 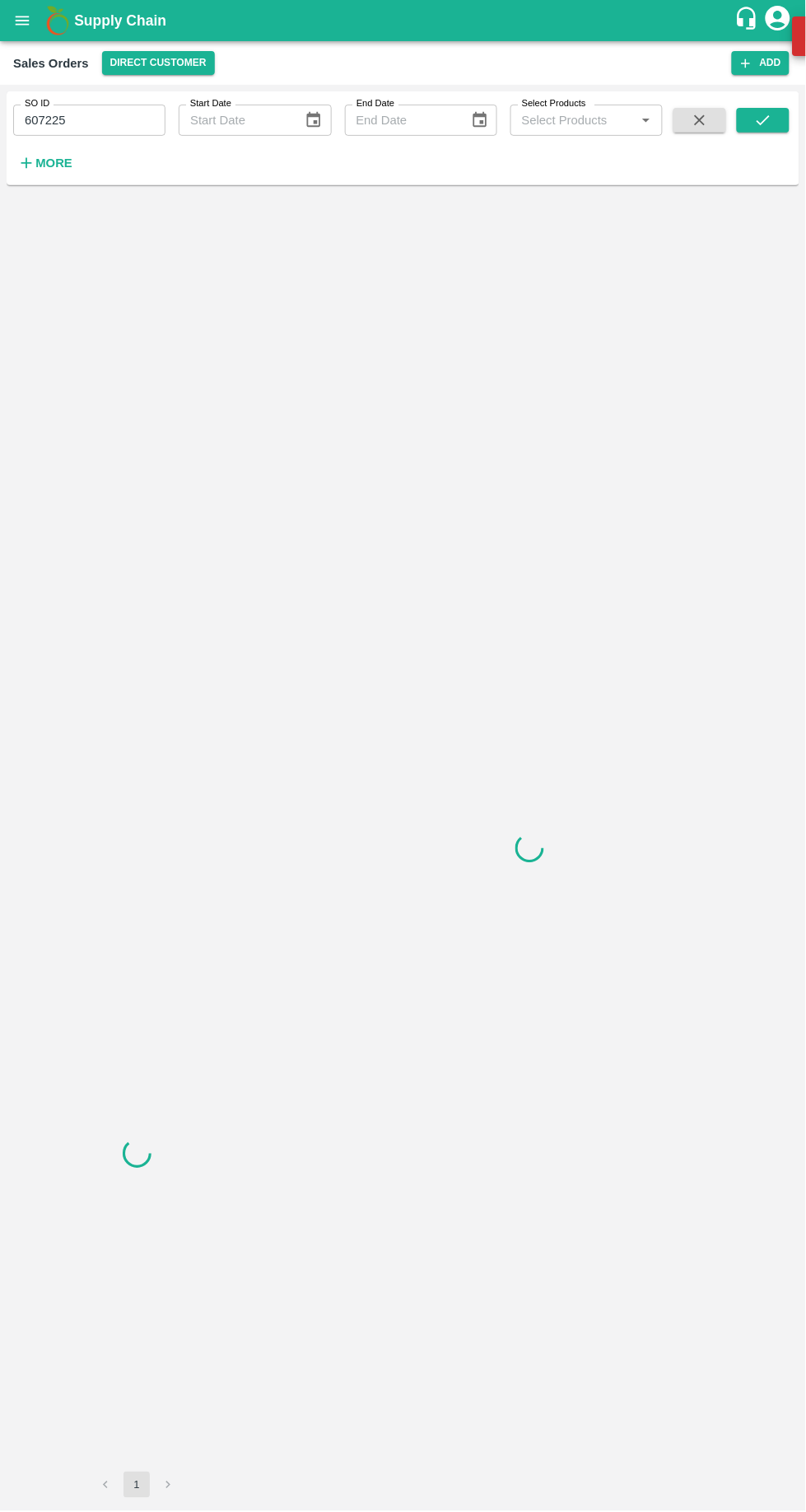 What do you see at coordinates (402, 120) in the screenshot?
I see `input: End Date` at bounding box center [402, 120].